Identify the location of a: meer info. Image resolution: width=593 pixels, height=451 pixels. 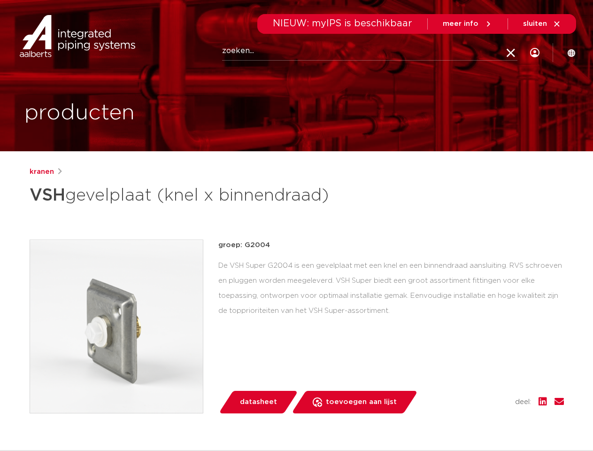
(468, 24).